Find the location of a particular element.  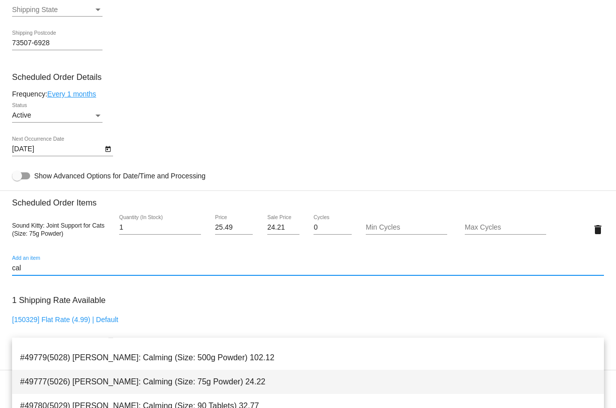

span: Active is located at coordinates (22, 115).